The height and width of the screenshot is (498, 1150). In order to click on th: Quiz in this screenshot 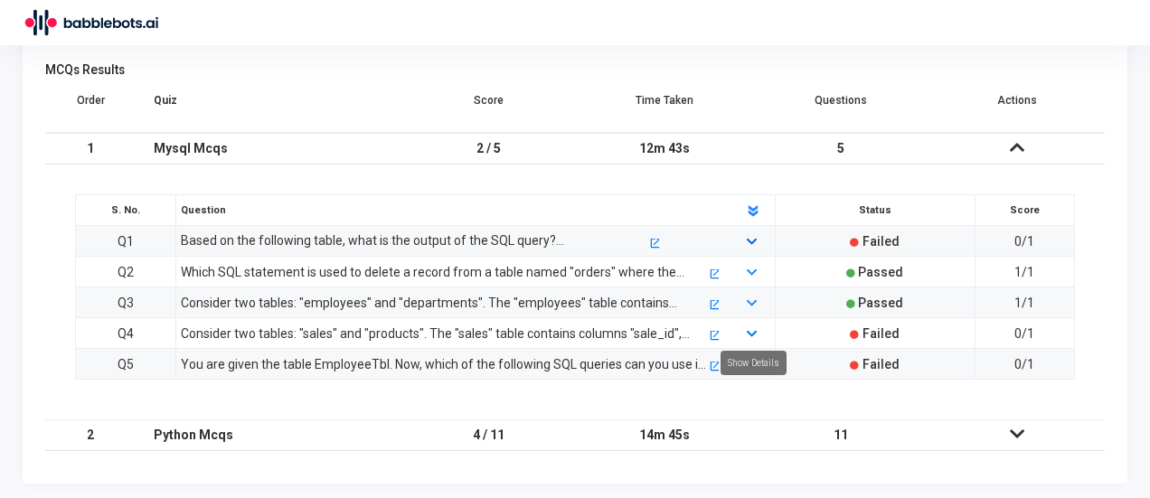, I will do `click(268, 108)`.